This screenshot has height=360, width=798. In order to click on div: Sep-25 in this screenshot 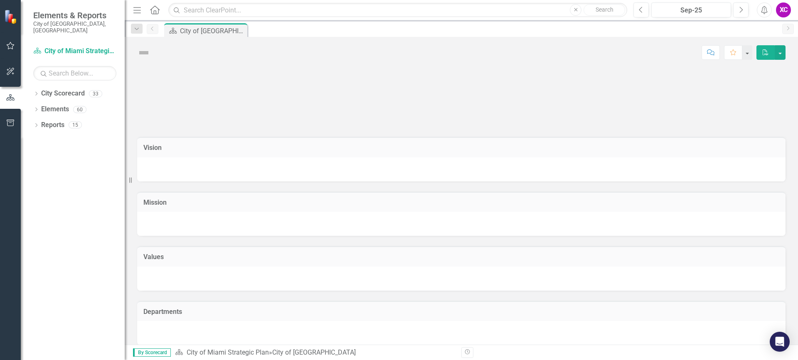, I will do `click(691, 10)`.